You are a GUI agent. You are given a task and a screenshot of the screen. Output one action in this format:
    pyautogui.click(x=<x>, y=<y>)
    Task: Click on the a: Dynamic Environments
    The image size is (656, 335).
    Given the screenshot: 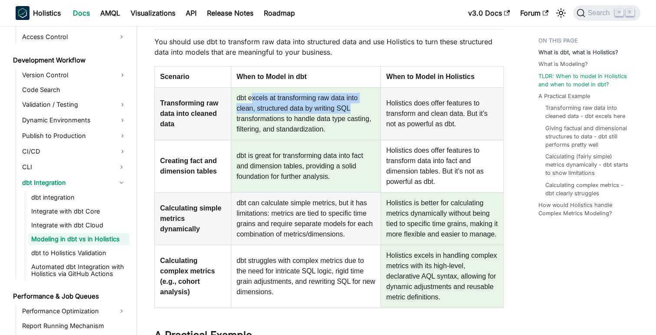 What is the action you would take?
    pyautogui.click(x=74, y=120)
    